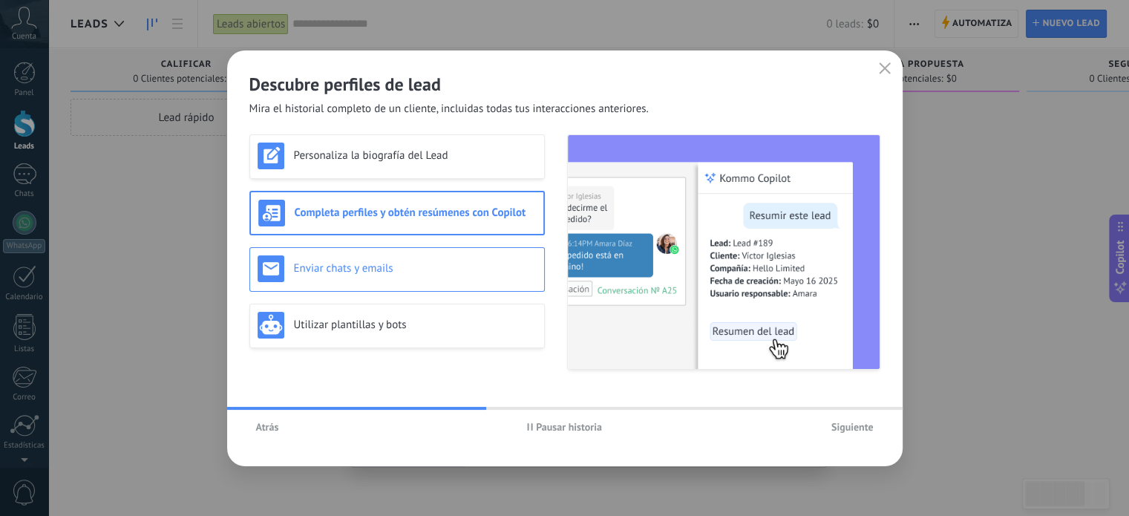 This screenshot has height=516, width=1129. Describe the element at coordinates (267, 427) in the screenshot. I see `span: Atrás` at that location.